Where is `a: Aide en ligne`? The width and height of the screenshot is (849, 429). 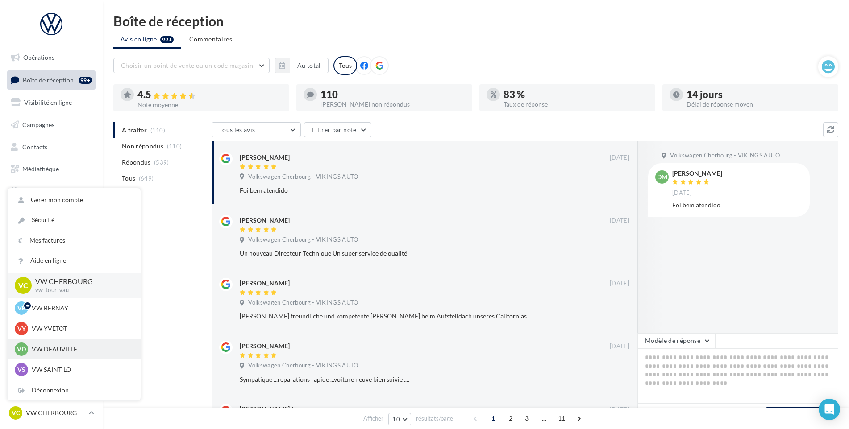 a: Aide en ligne is located at coordinates (74, 261).